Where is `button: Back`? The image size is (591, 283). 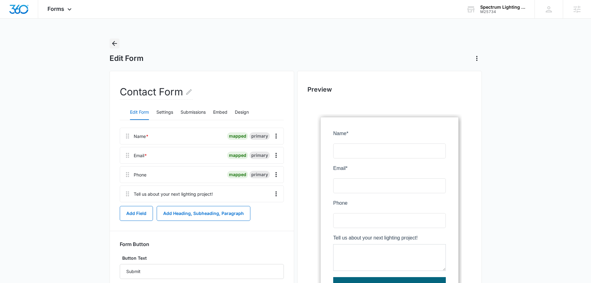 button: Back is located at coordinates (114, 43).